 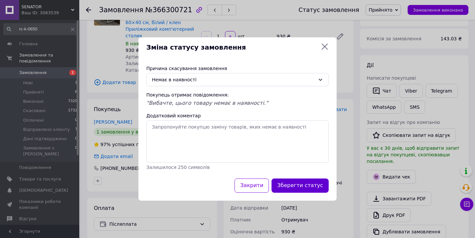 What do you see at coordinates (174, 116) in the screenshot?
I see `label: Додатковий коментар` at bounding box center [174, 116].